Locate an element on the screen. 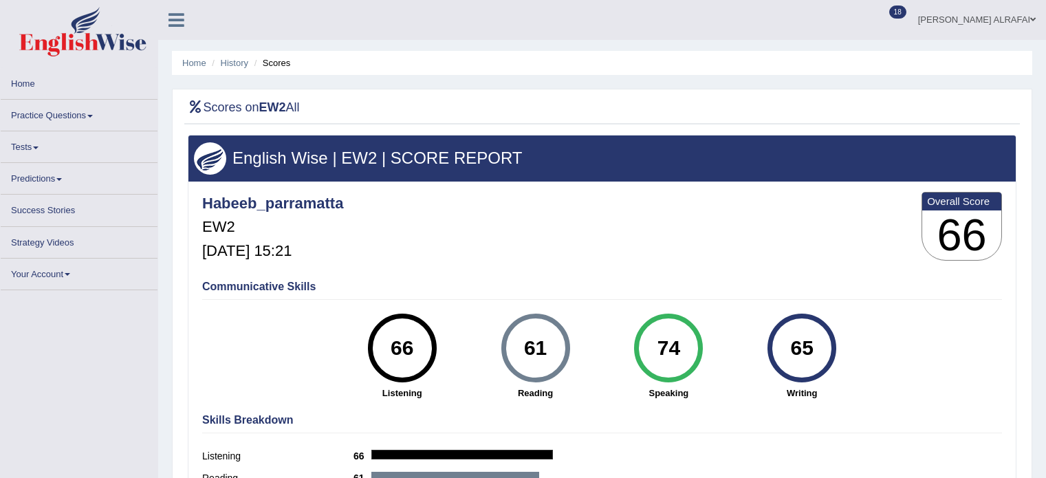 This screenshot has height=478, width=1046. label: Listening is located at coordinates (278, 456).